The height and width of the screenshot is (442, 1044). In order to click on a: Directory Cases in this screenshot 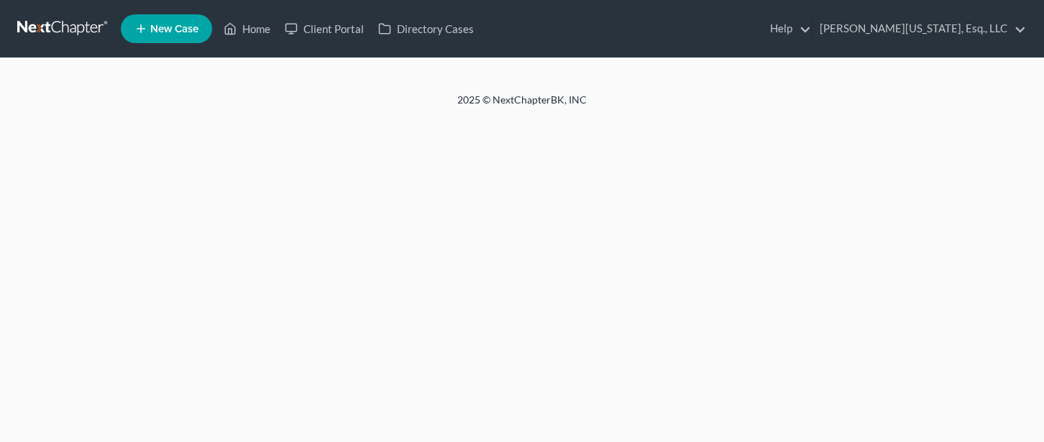, I will do `click(425, 29)`.